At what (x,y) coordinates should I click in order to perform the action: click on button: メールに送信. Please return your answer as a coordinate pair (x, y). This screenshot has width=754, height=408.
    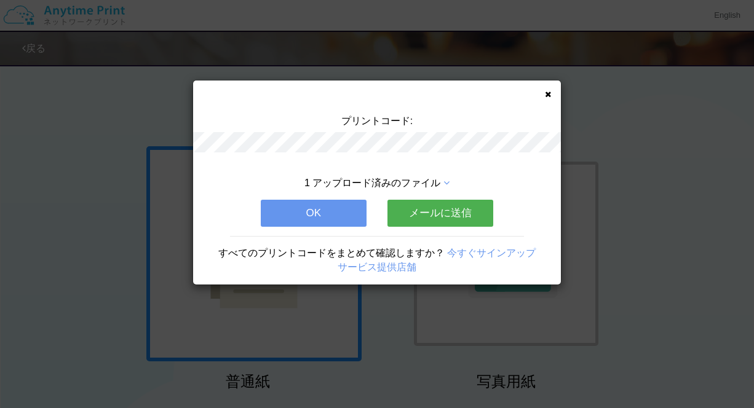
    Looking at the image, I should click on (440, 213).